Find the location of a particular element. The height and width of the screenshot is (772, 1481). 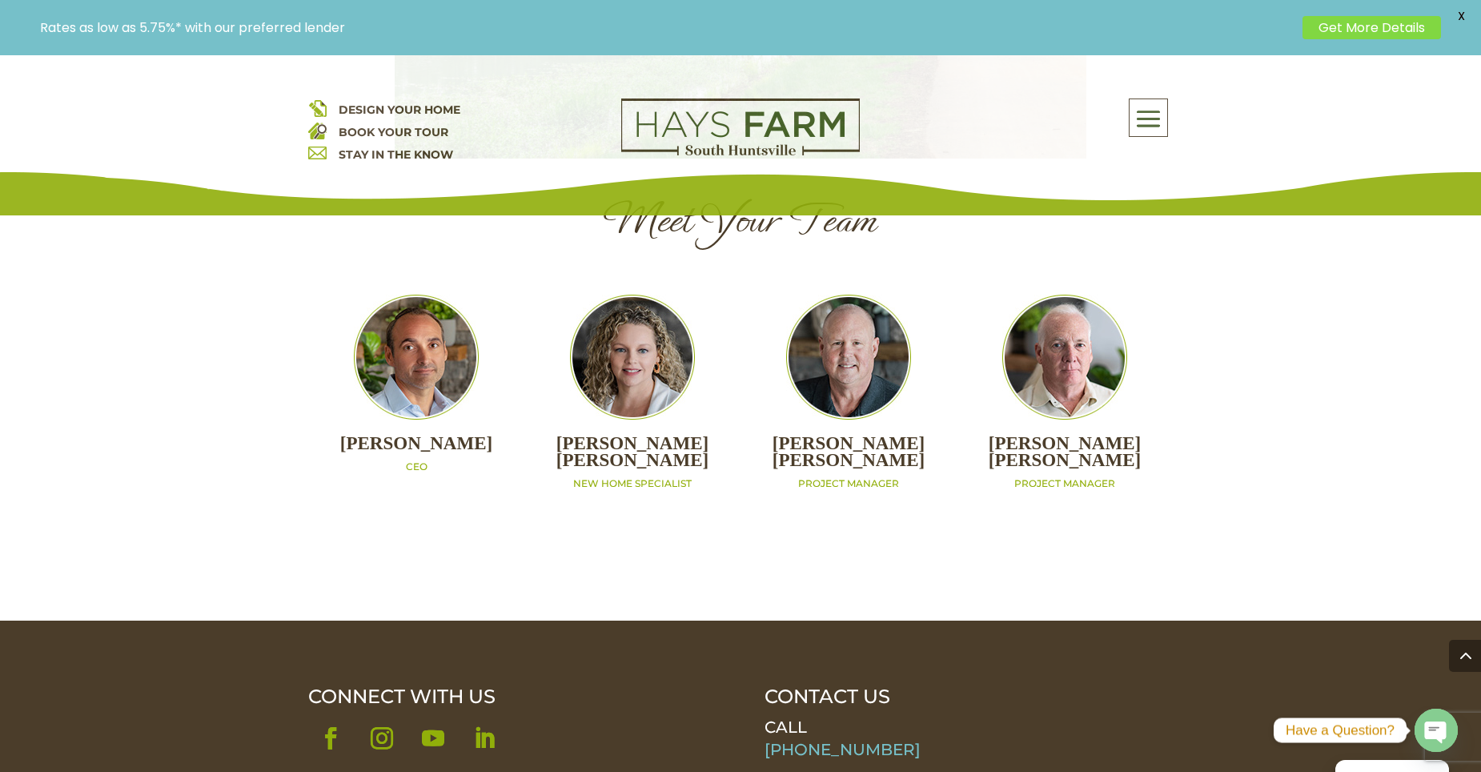

p: CONTACT US is located at coordinates (968, 696).